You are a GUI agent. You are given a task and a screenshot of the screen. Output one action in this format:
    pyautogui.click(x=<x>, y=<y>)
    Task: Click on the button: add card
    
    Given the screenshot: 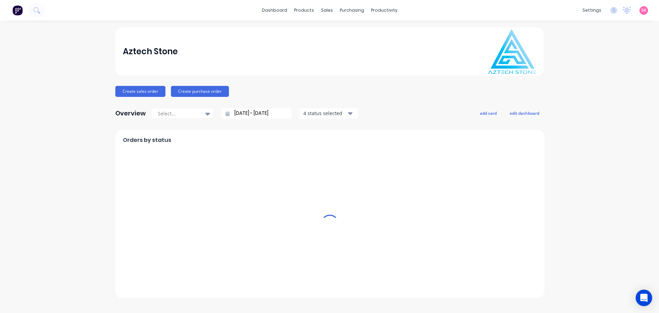 What is the action you would take?
    pyautogui.click(x=488, y=113)
    